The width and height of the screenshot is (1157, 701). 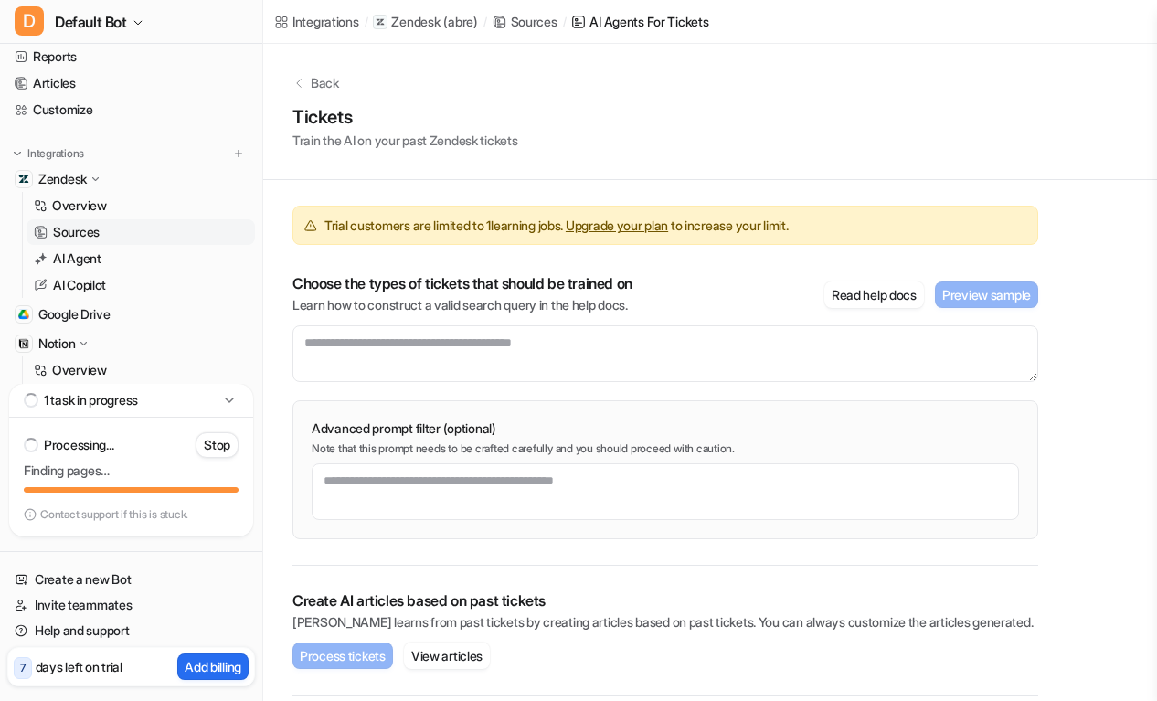 What do you see at coordinates (24, 179) in the screenshot?
I see `img: Zendesk` at bounding box center [24, 179].